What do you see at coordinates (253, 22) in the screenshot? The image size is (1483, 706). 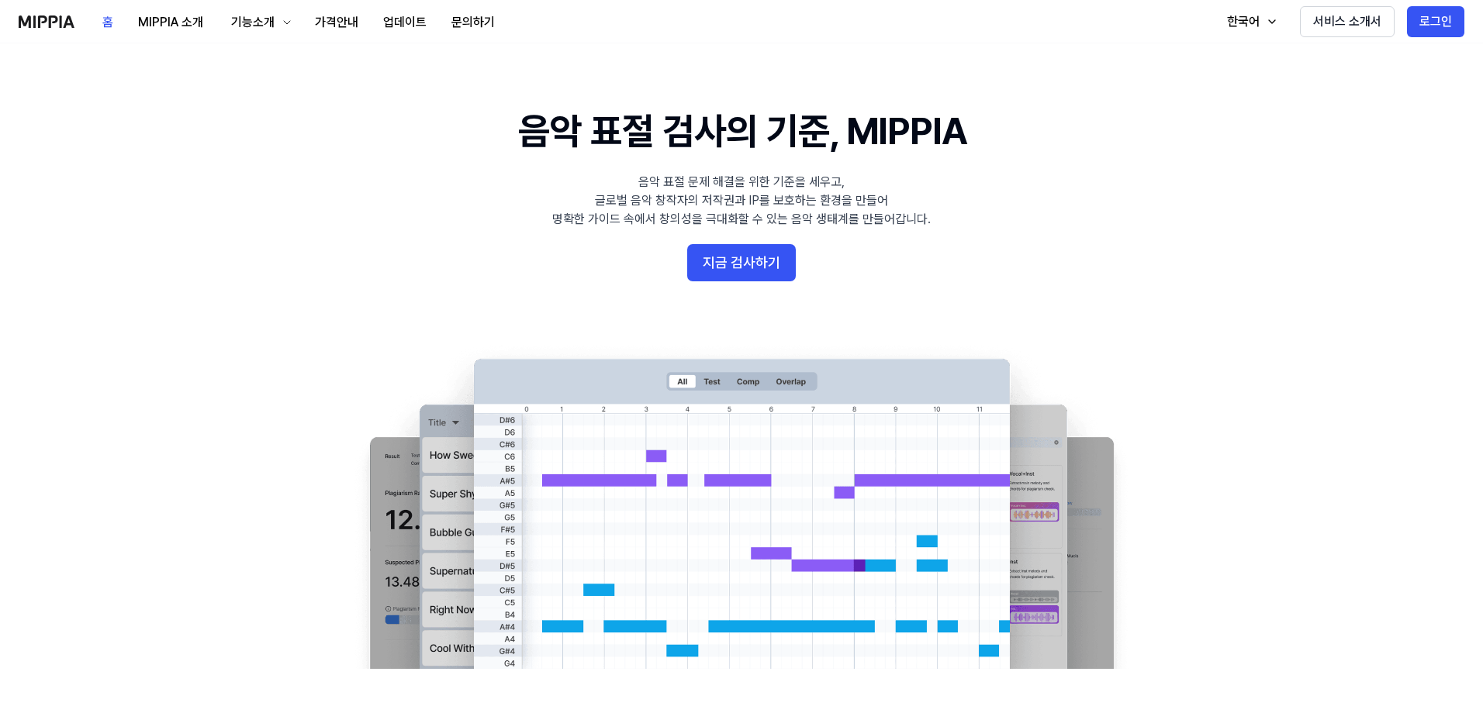 I see `div: 기능소개` at bounding box center [253, 22].